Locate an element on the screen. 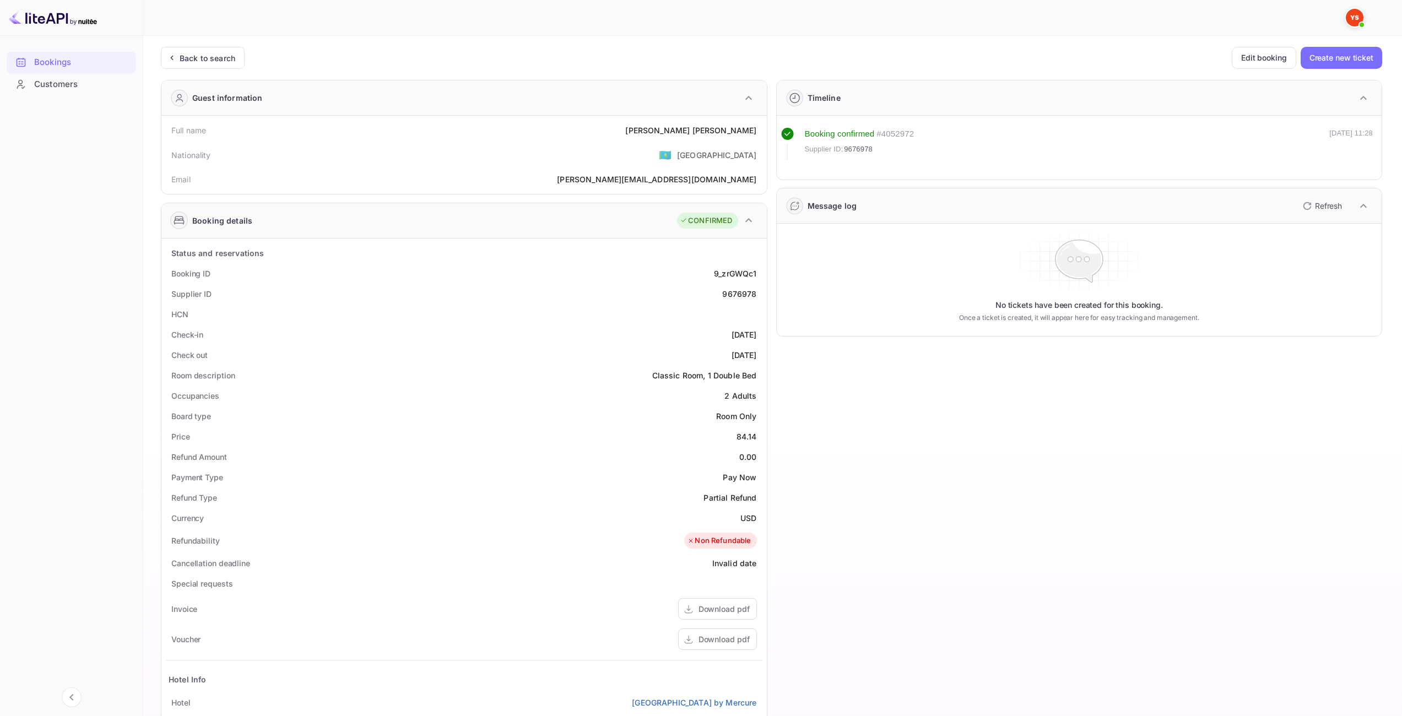 The width and height of the screenshot is (1402, 716). div: Supplier ID is located at coordinates (191, 294).